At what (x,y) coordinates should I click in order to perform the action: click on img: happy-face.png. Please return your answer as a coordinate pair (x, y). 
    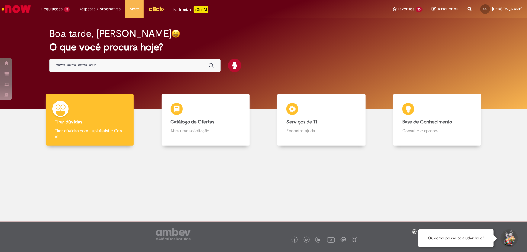
    Looking at the image, I should click on (176, 34).